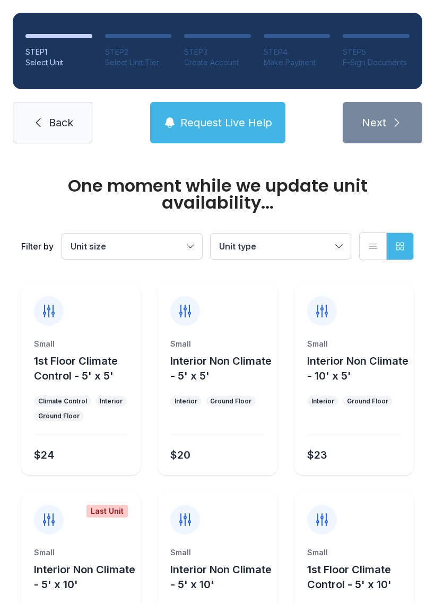 This screenshot has height=603, width=435. I want to click on button: Unit size, so click(132, 246).